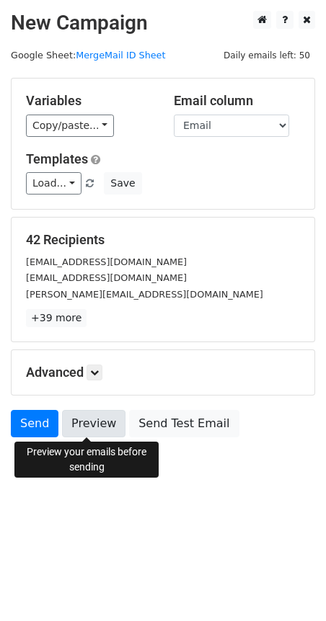 Image resolution: width=326 pixels, height=621 pixels. What do you see at coordinates (236, 101) in the screenshot?
I see `h5: Email column` at bounding box center [236, 101].